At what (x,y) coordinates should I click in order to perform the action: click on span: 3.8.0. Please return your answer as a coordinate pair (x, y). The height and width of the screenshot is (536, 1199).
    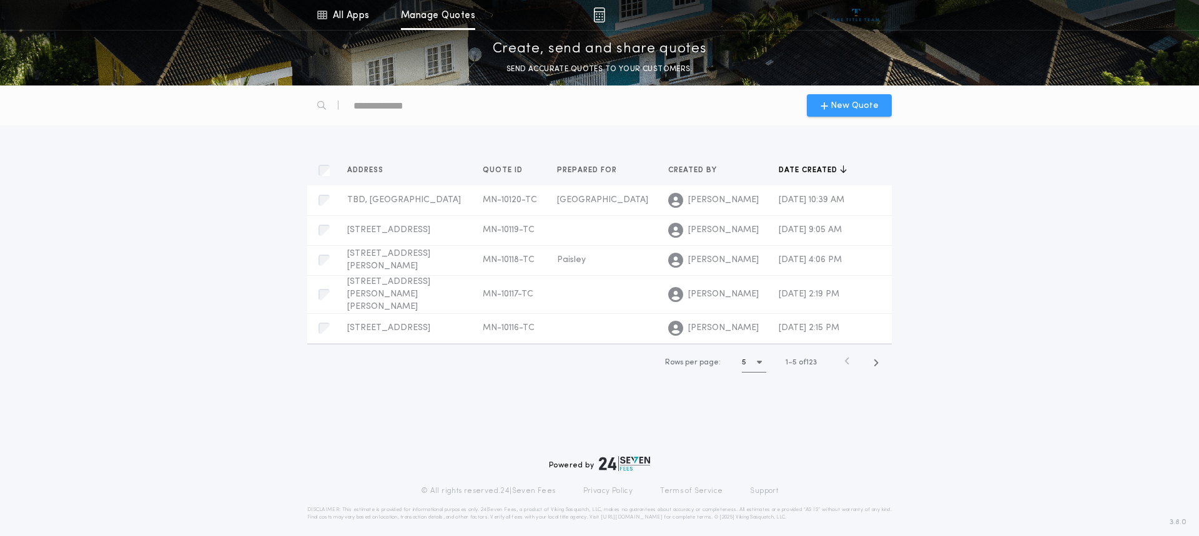
    Looking at the image, I should click on (1178, 523).